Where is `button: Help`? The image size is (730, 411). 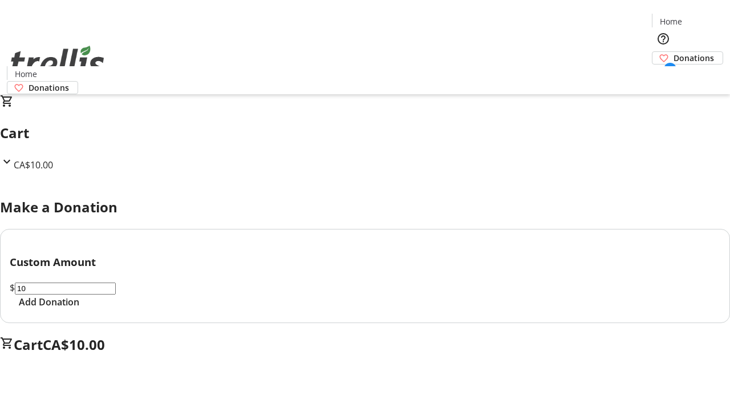
button: Help is located at coordinates (664, 39).